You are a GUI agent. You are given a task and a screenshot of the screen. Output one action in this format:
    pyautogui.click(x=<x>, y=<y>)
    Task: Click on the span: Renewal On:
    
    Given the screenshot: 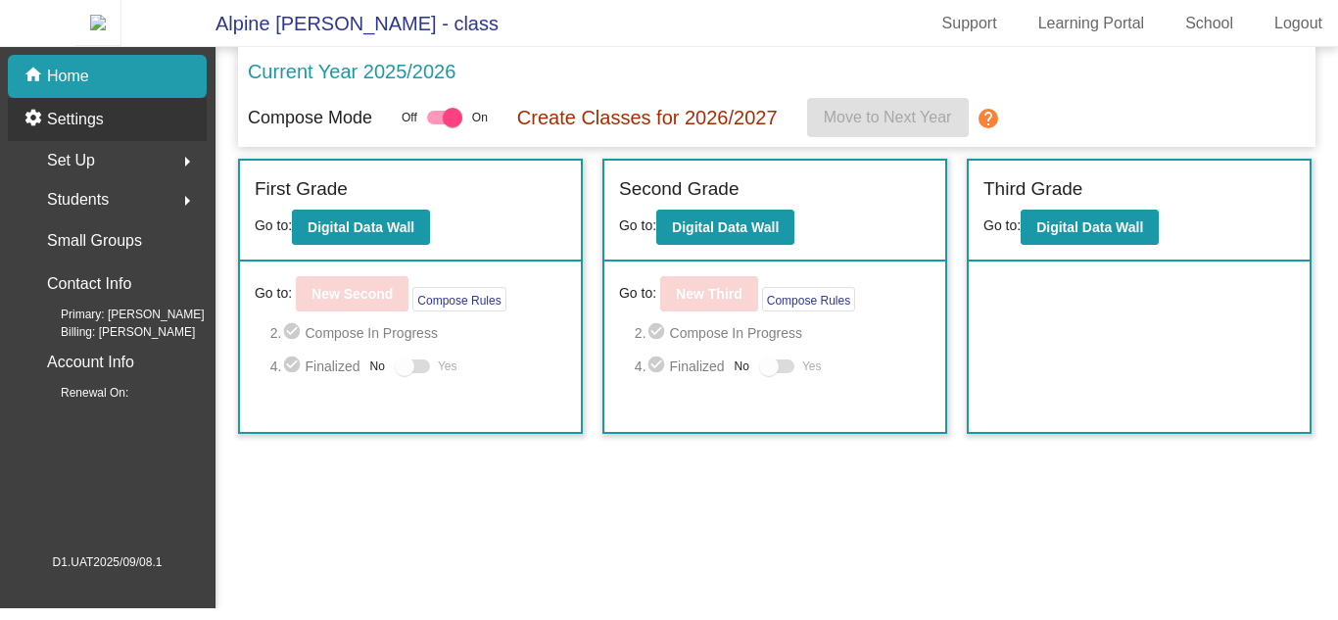 What is the action you would take?
    pyautogui.click(x=78, y=393)
    